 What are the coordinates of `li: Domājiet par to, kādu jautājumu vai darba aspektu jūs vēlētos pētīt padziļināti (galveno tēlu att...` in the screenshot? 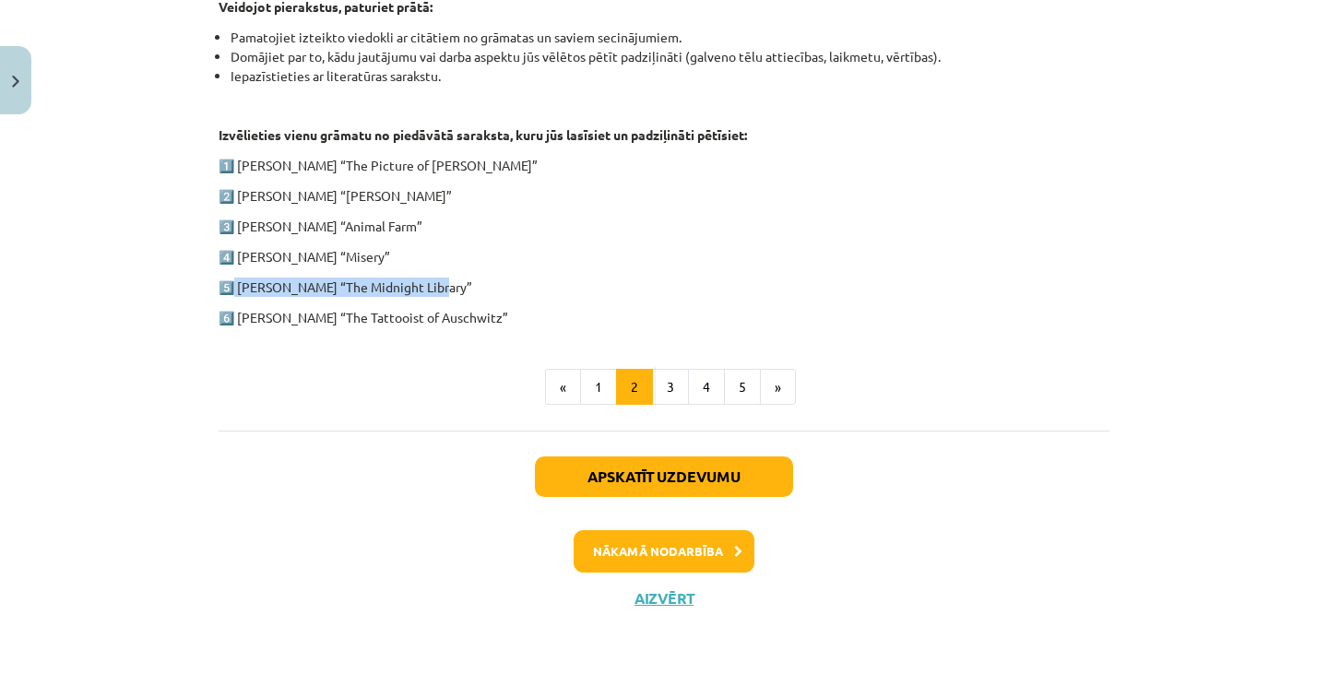 It's located at (669, 56).